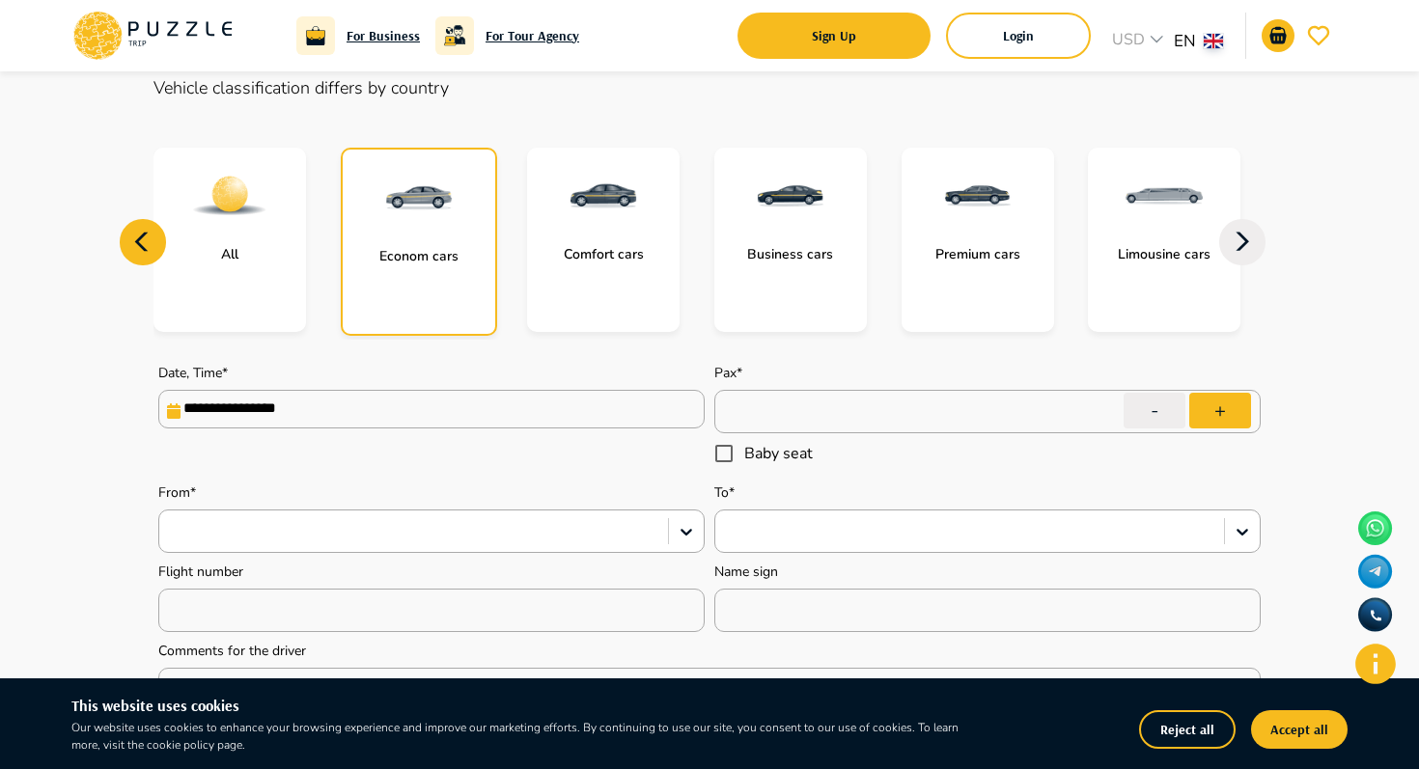  I want to click on p: Our website uses cookies to enhance your browsing experience and improve our marketing efforts. B..., so click(518, 737).